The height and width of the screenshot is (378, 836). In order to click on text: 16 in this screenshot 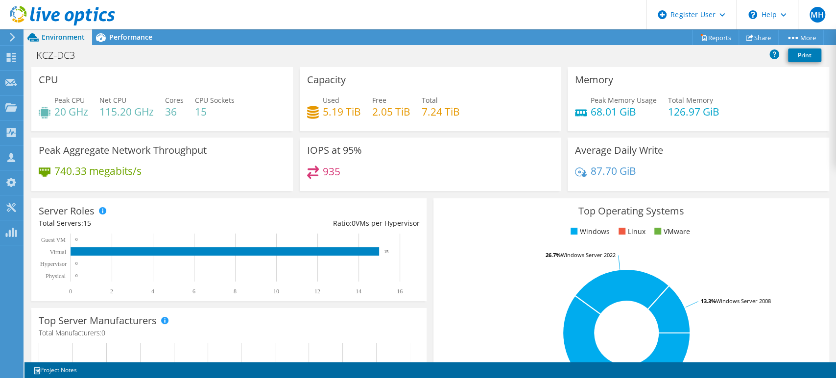, I will do `click(399, 291)`.